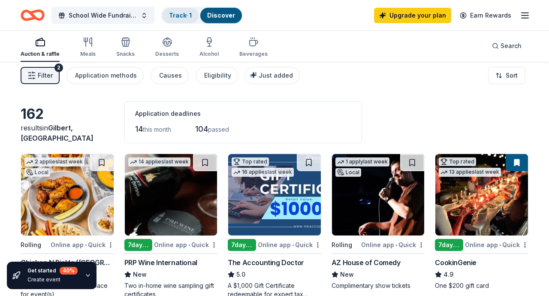  Describe the element at coordinates (507, 46) in the screenshot. I see `button: Search` at that location.